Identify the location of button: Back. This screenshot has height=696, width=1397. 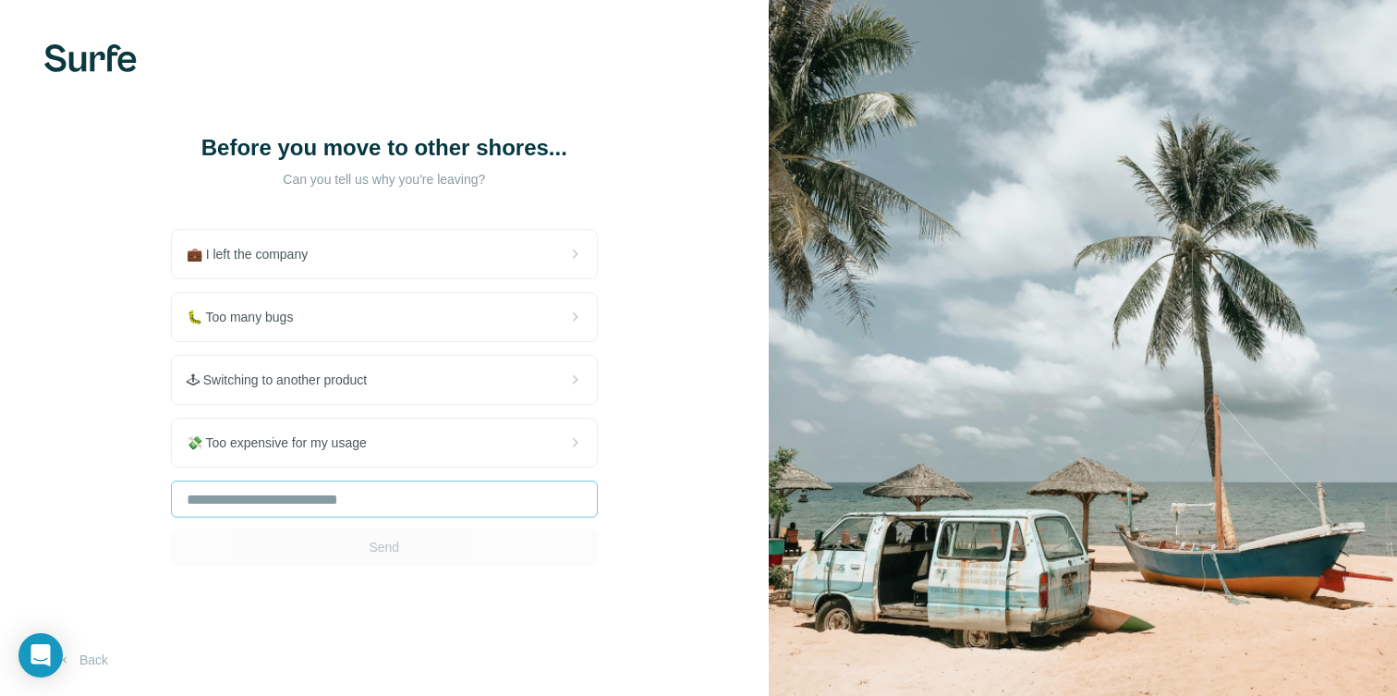
(82, 660).